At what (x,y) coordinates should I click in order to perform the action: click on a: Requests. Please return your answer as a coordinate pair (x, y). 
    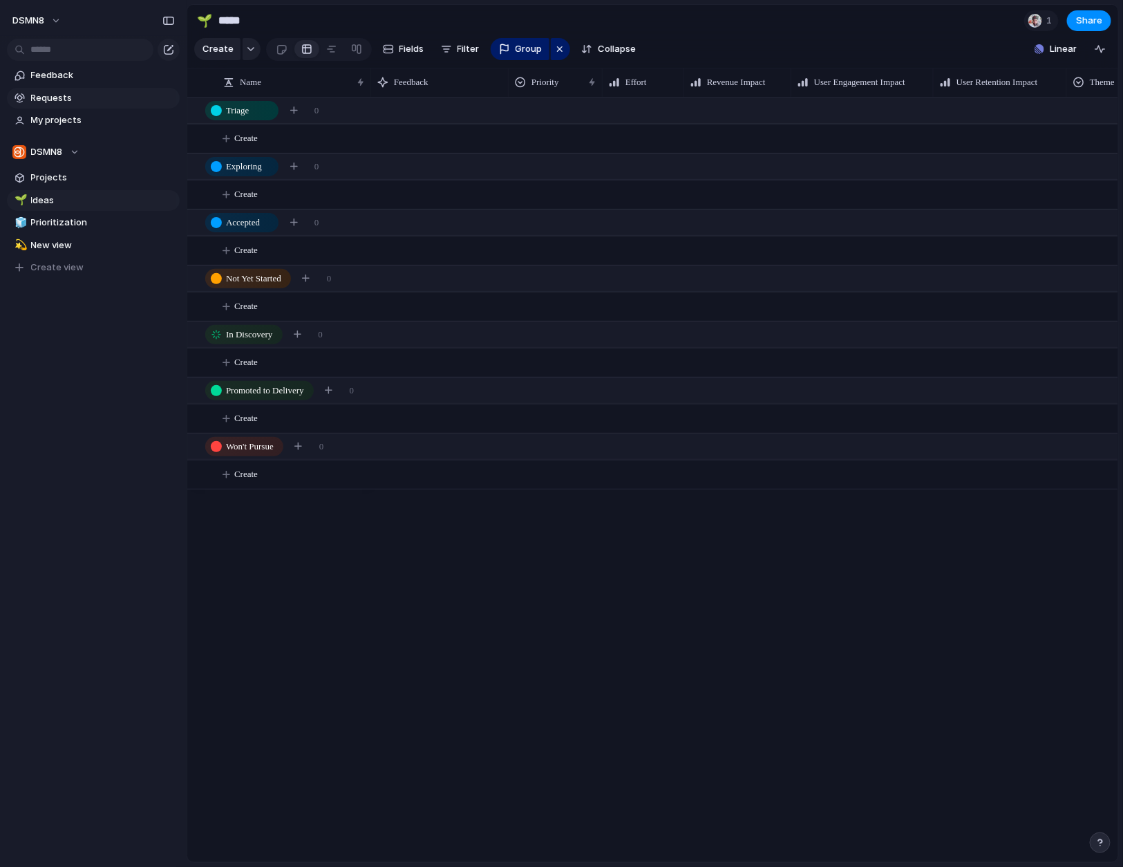
    Looking at the image, I should click on (93, 98).